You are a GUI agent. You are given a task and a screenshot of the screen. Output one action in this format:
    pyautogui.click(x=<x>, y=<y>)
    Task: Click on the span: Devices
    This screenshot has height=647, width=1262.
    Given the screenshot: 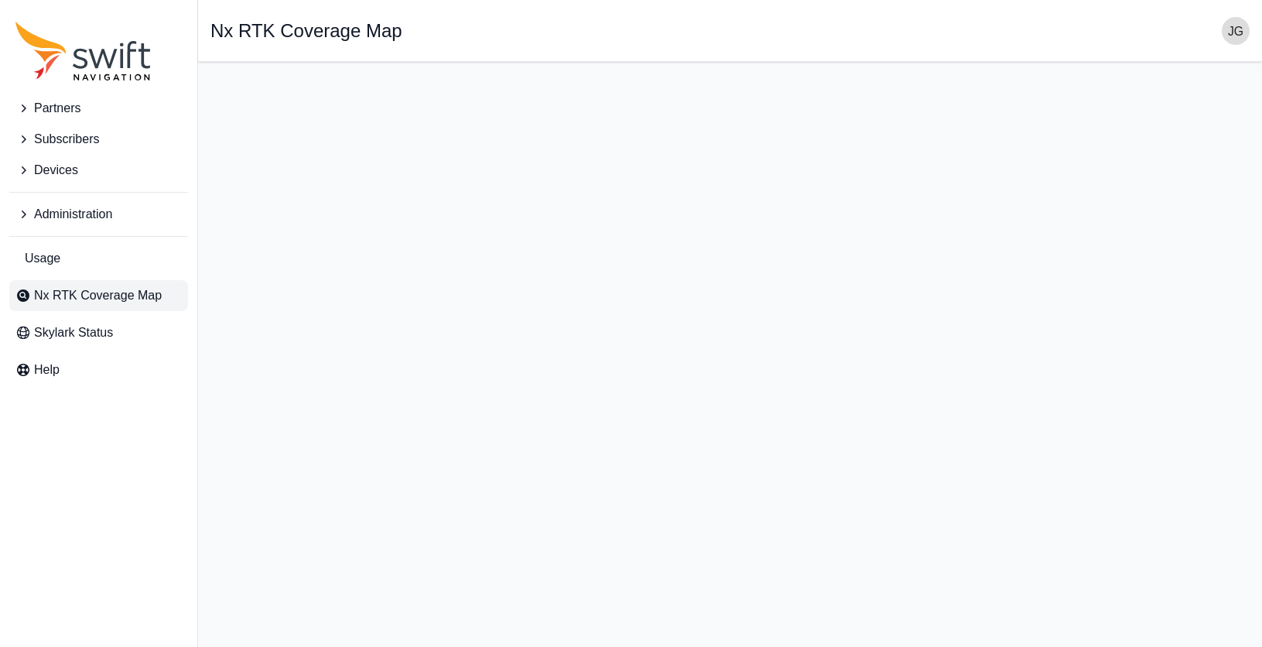 What is the action you would take?
    pyautogui.click(x=56, y=170)
    